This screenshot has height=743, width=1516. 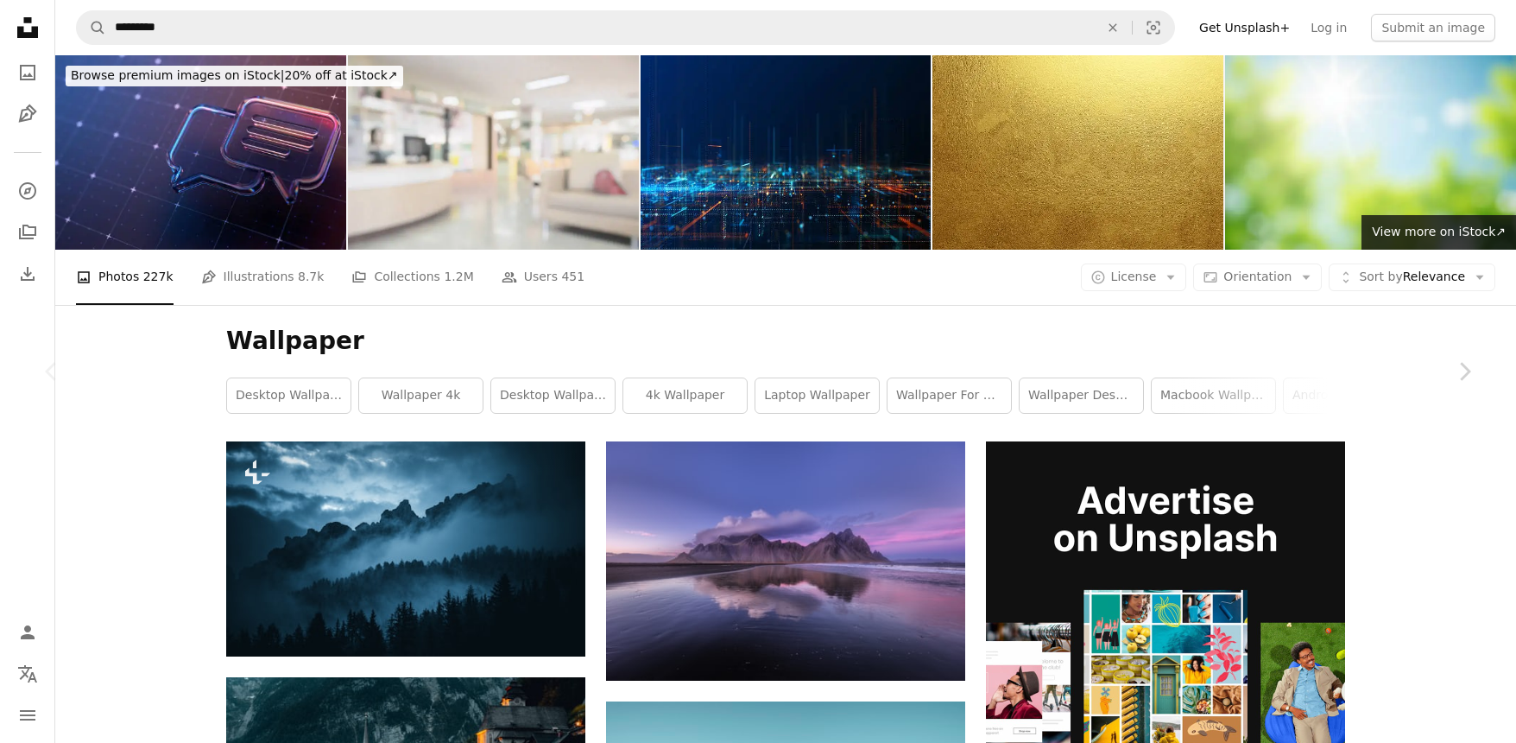 I want to click on a: Next, so click(x=1464, y=371).